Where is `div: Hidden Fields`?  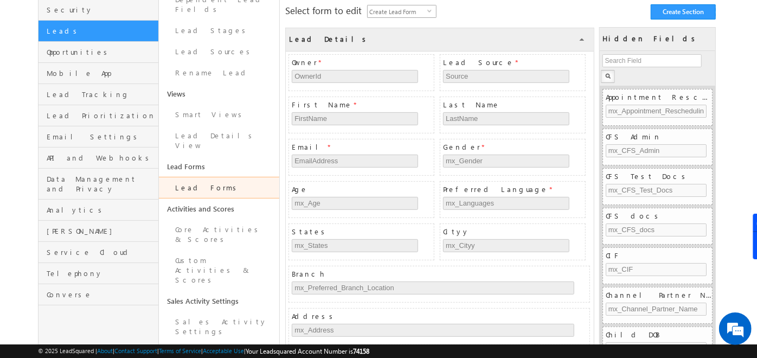
div: Hidden Fields is located at coordinates (652, 37).